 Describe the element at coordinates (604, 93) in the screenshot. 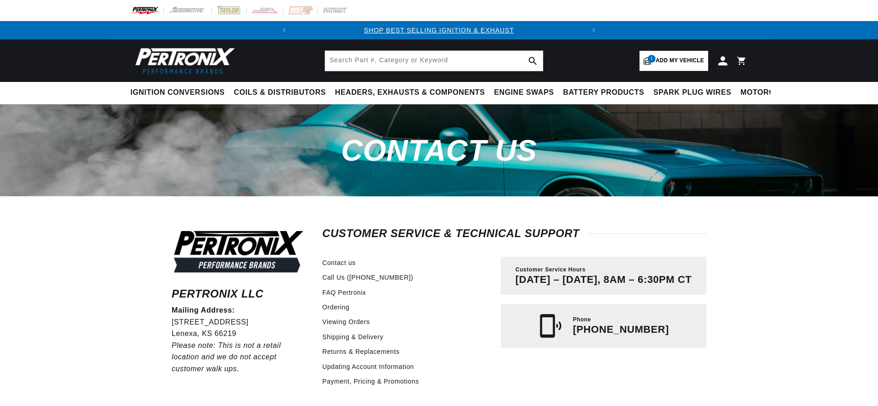

I see `summary: Battery Products` at that location.